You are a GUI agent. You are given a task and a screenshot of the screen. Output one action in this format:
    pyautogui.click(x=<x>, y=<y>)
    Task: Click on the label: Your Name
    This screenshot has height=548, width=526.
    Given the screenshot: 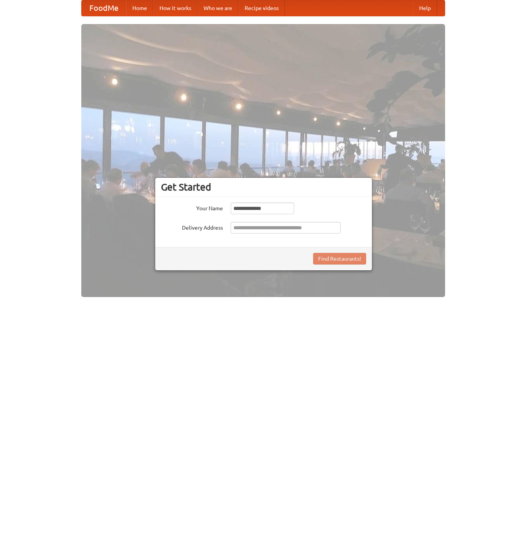 What is the action you would take?
    pyautogui.click(x=192, y=207)
    